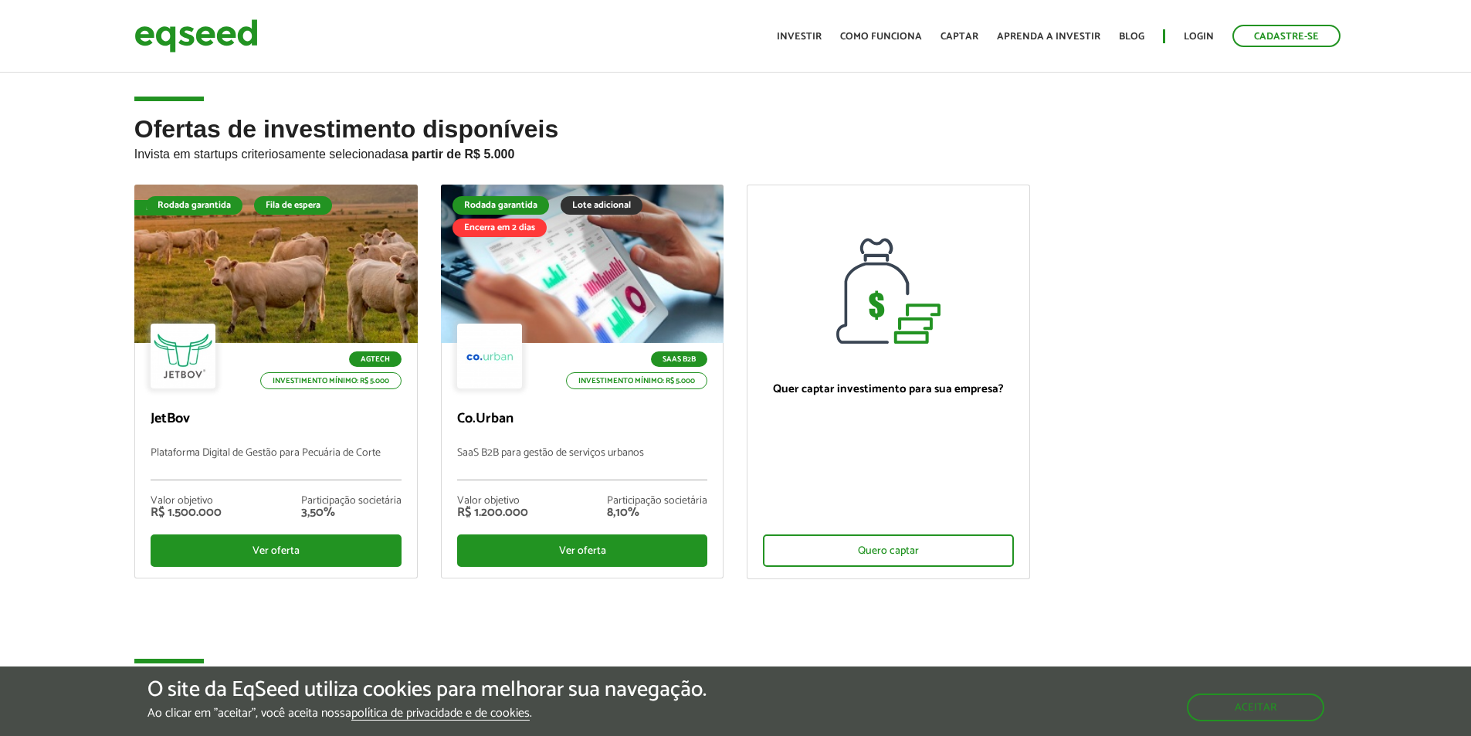  Describe the element at coordinates (1131, 36) in the screenshot. I see `a: Blog` at that location.